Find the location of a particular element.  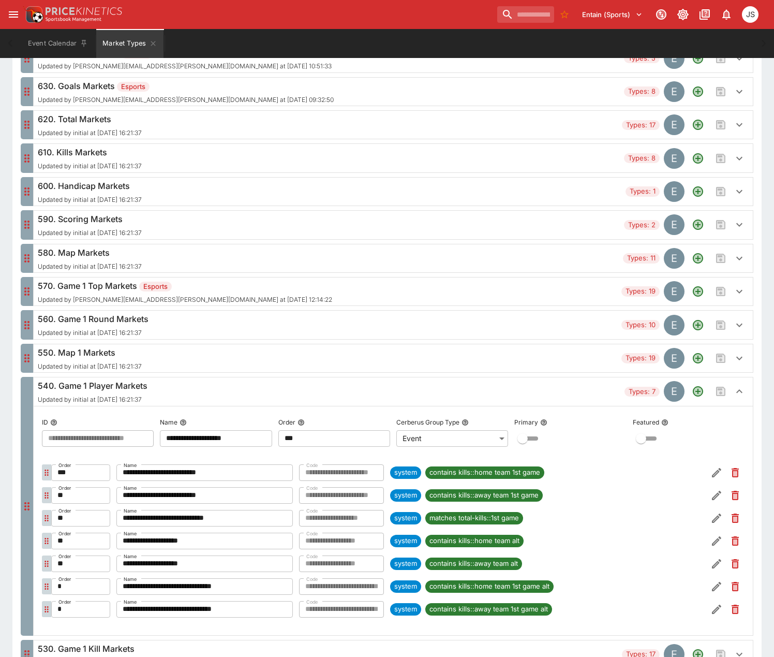

p: Primary is located at coordinates (526, 422).